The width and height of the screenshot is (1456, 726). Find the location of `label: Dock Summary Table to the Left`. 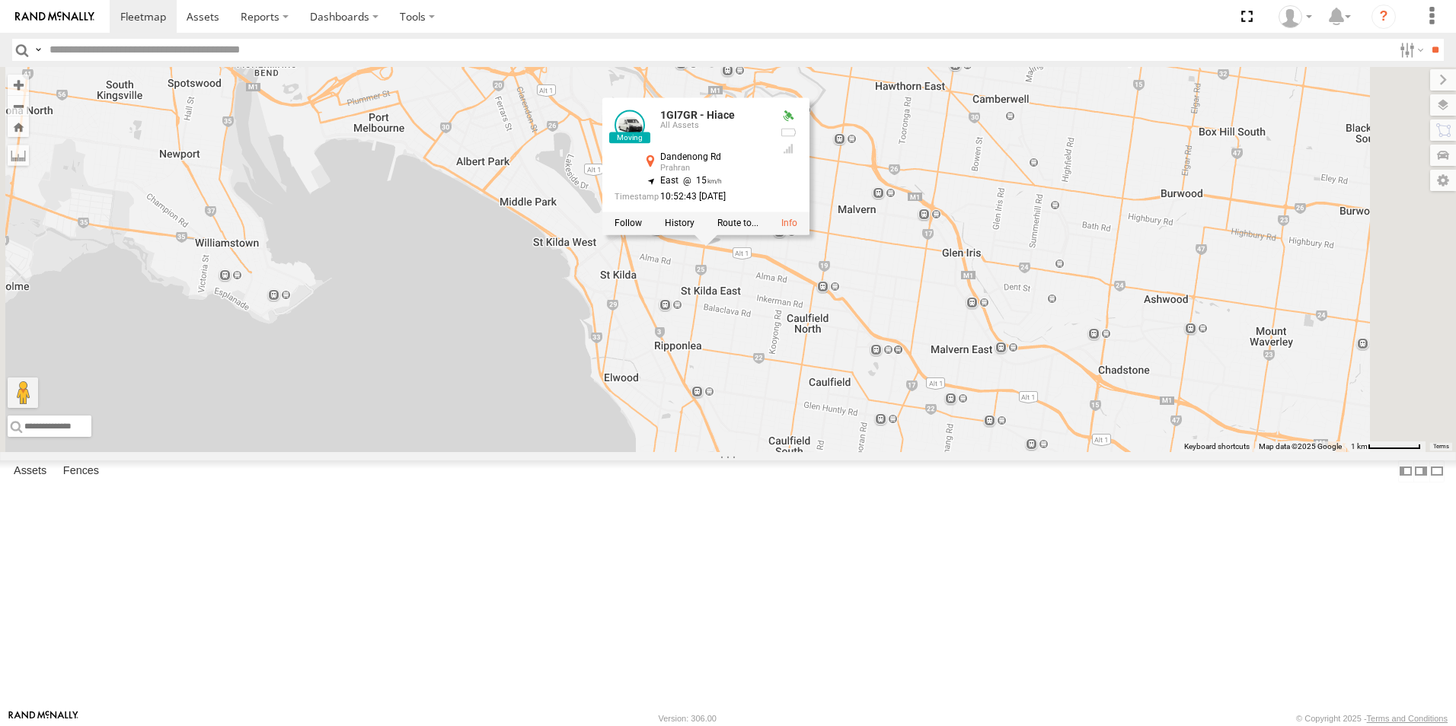

label: Dock Summary Table to the Left is located at coordinates (1405, 471).